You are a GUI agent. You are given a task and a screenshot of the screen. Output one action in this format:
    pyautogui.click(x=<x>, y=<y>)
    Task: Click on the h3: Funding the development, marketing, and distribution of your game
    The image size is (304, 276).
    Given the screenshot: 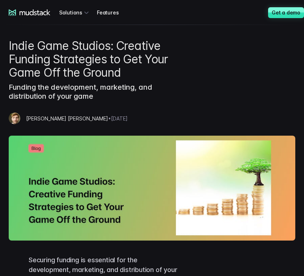 What is the action you would take?
    pyautogui.click(x=93, y=90)
    